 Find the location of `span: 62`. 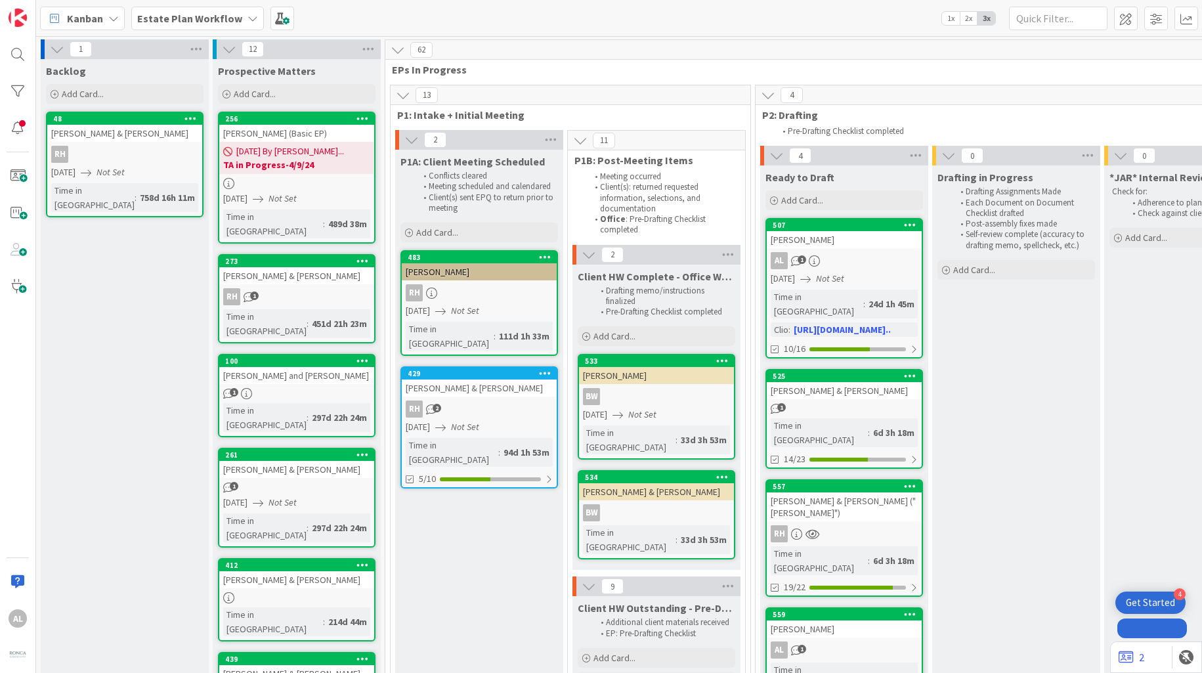

span: 62 is located at coordinates (422, 50).